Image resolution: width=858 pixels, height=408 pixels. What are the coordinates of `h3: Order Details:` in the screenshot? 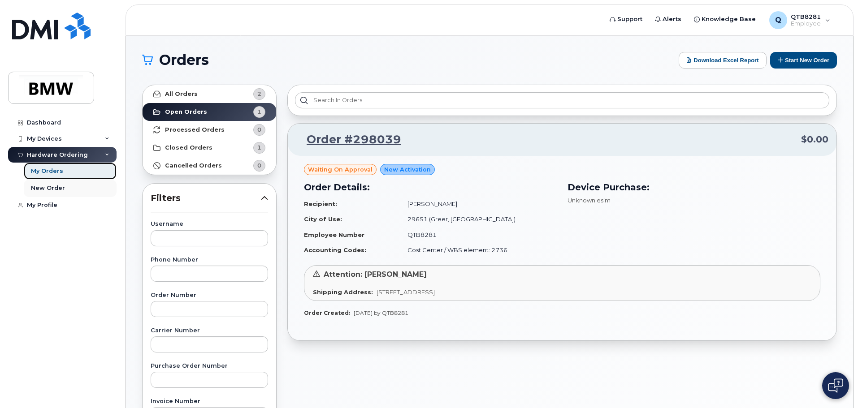 It's located at (430, 187).